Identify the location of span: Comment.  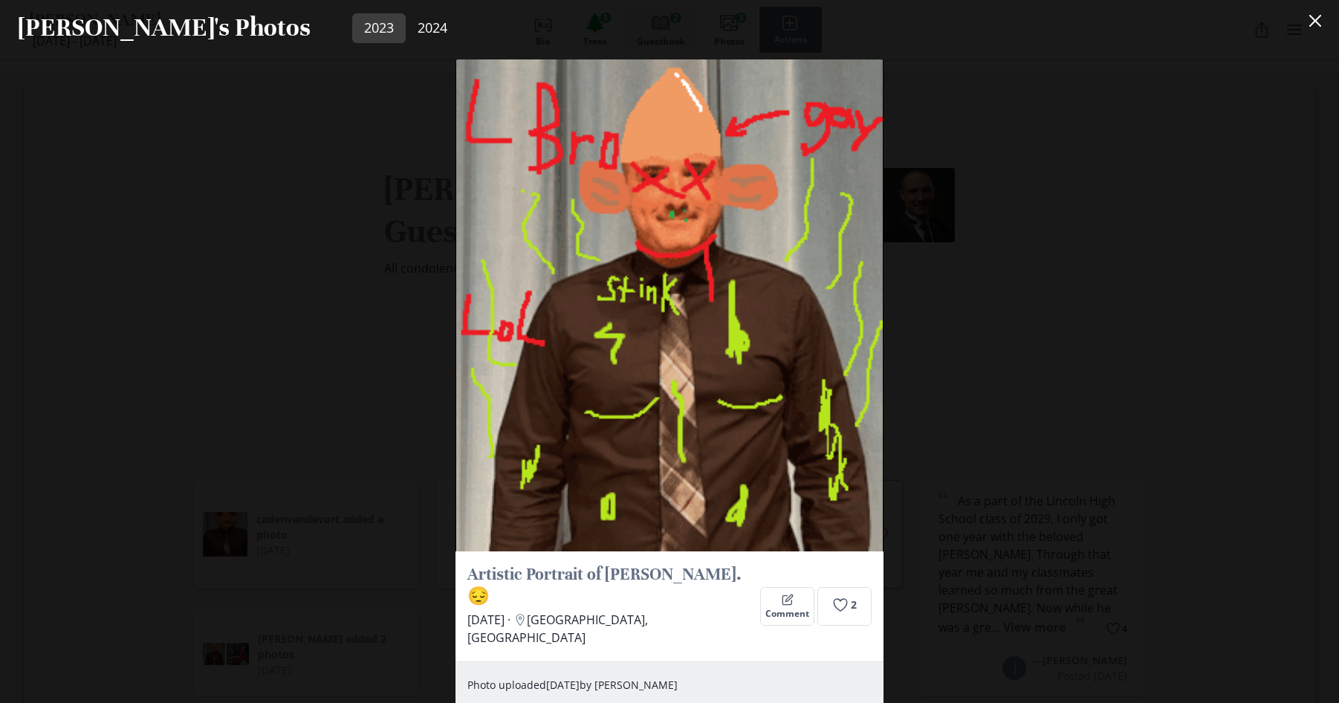
(787, 614).